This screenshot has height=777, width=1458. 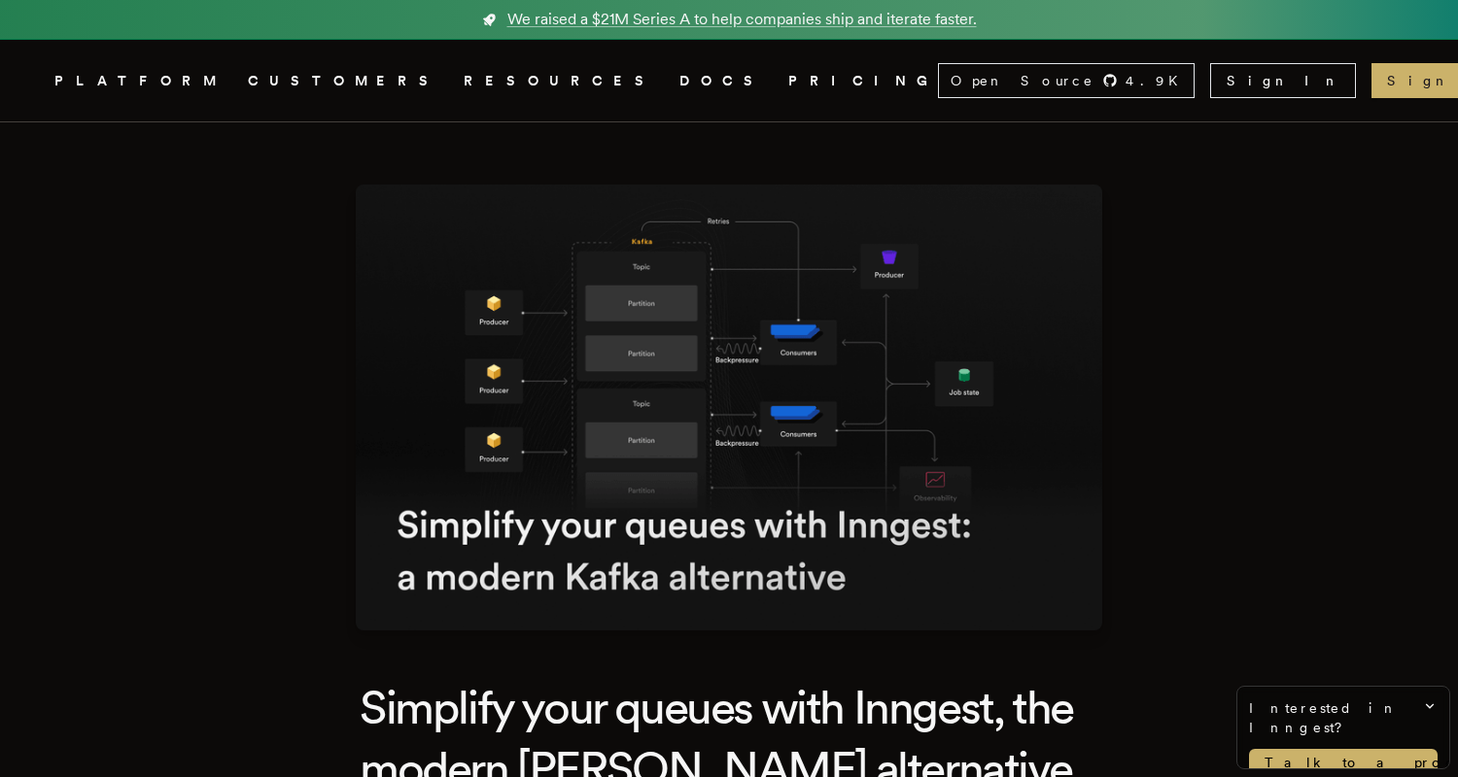 I want to click on span: Interested in Inngest?, so click(x=1343, y=718).